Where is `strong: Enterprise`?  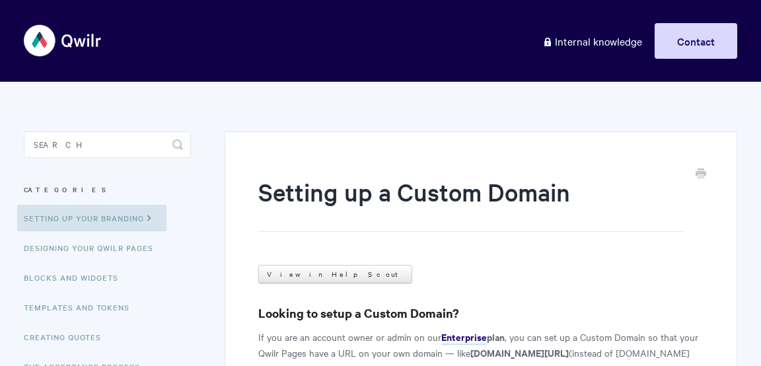
strong: Enterprise is located at coordinates (464, 336).